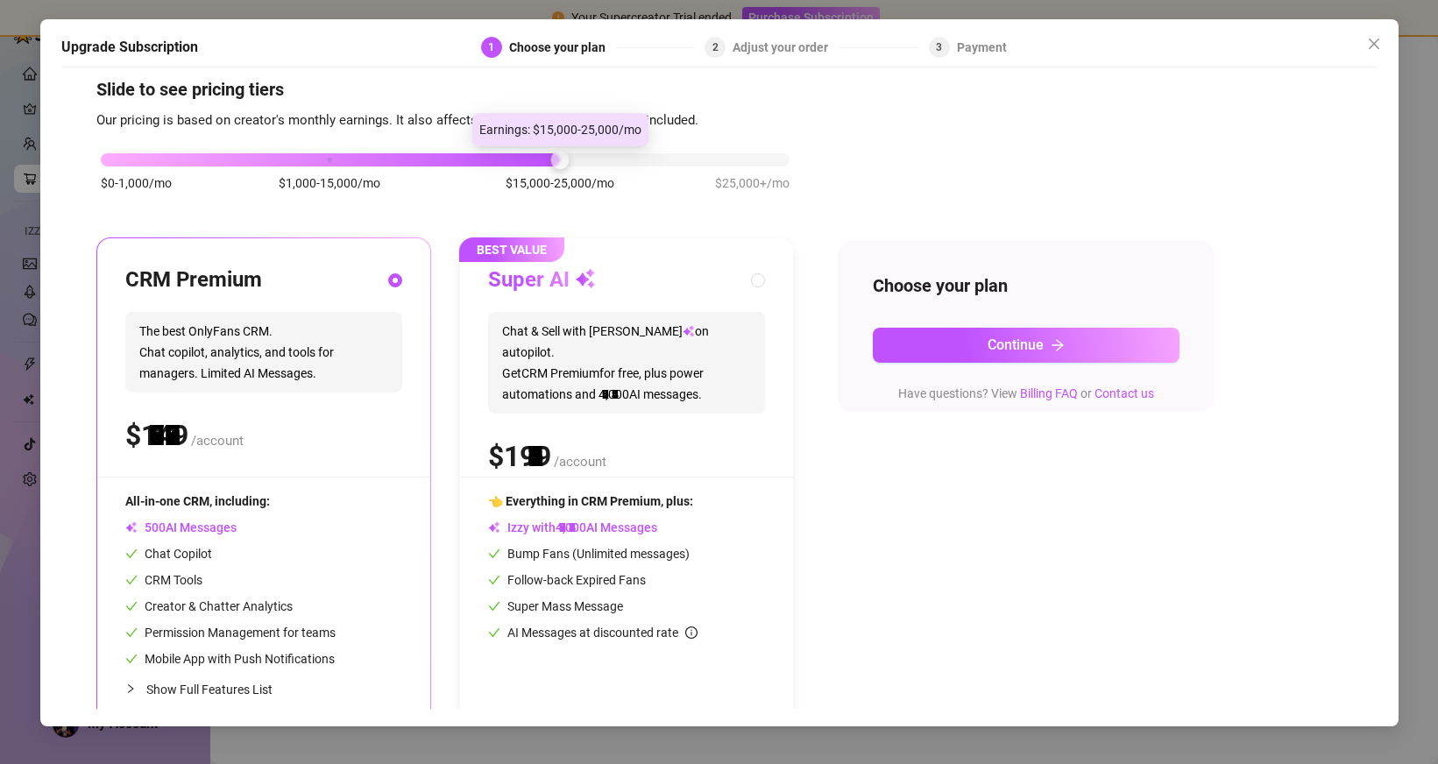  What do you see at coordinates (1058, 345) in the screenshot?
I see `span: arrow-right` at bounding box center [1058, 345].